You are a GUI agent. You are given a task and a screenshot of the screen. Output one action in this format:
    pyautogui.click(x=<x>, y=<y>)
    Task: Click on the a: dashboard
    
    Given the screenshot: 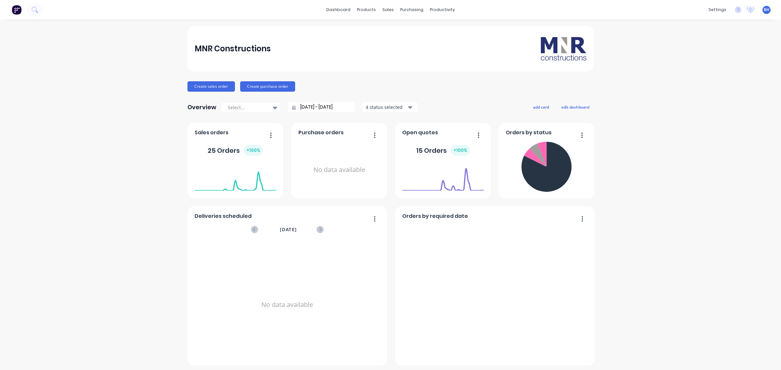 What is the action you would take?
    pyautogui.click(x=338, y=10)
    